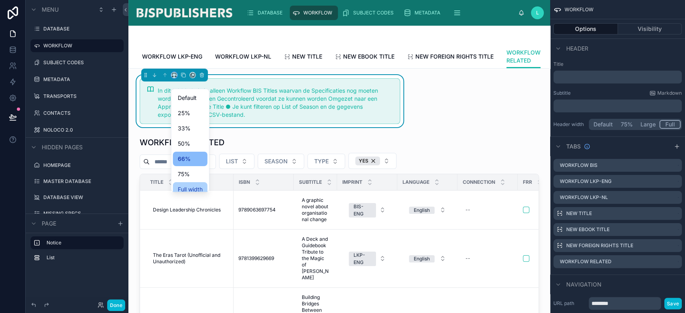 Image resolution: width=685 pixels, height=313 pixels. What do you see at coordinates (184, 128) in the screenshot?
I see `span: 33%` at bounding box center [184, 128].